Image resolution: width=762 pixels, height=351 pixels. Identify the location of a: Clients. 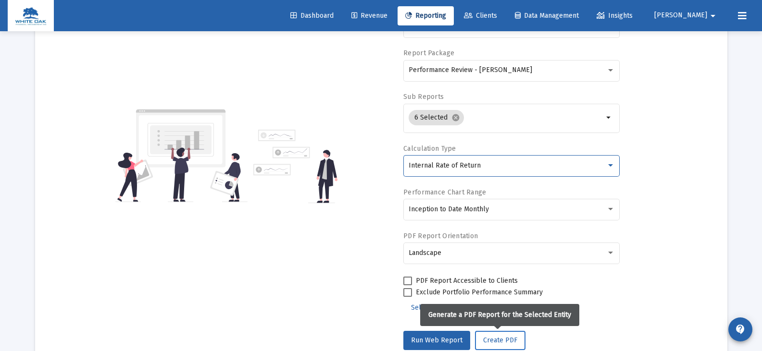
(480, 16).